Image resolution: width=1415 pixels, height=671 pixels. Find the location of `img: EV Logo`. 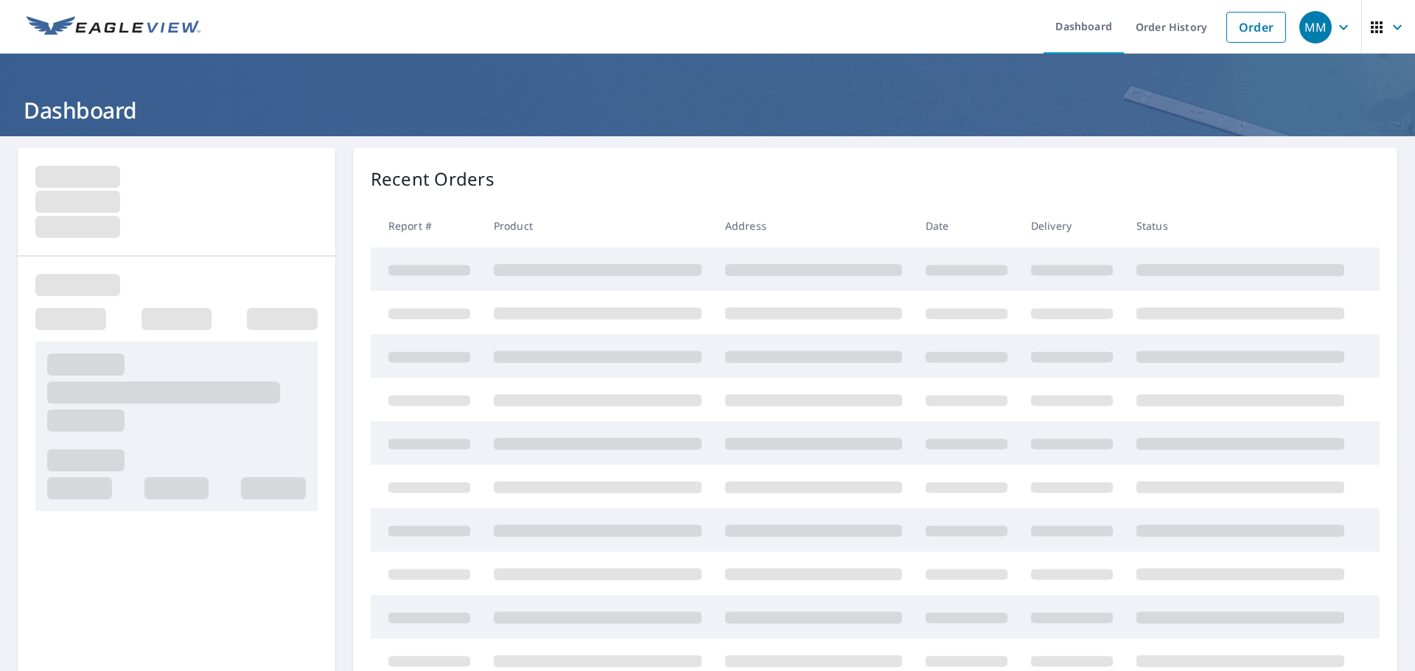

img: EV Logo is located at coordinates (113, 27).